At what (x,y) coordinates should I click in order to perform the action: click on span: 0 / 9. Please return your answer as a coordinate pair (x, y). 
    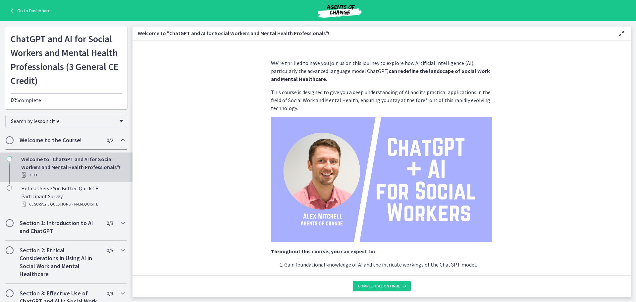
    Looking at the image, I should click on (110, 293).